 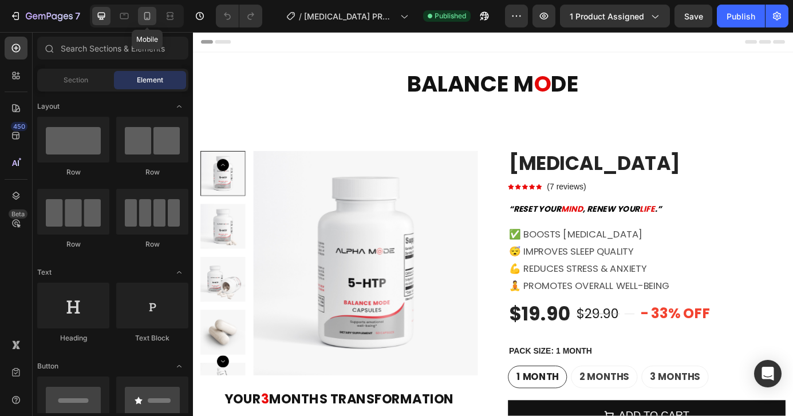 I want to click on span: Button, so click(x=48, y=366).